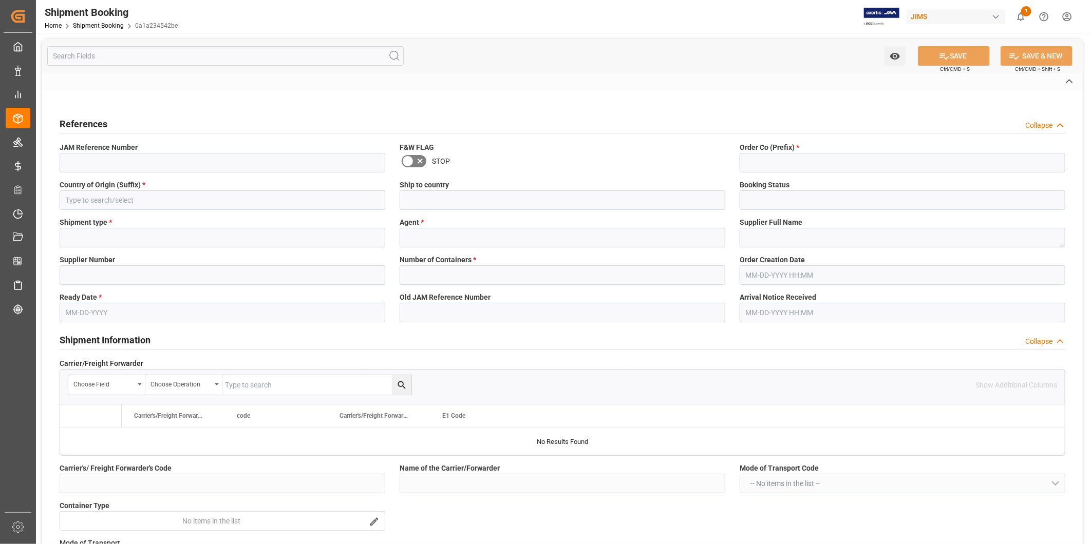  I want to click on span: F&W FLAG, so click(417, 147).